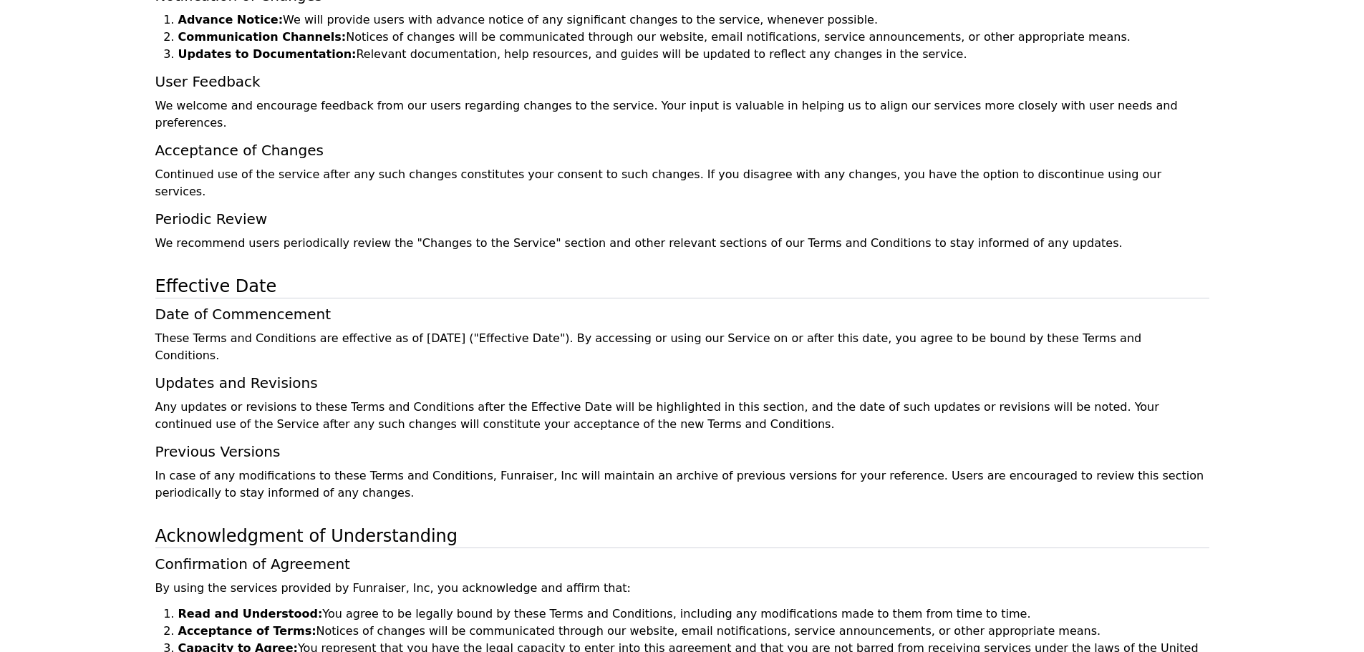 The height and width of the screenshot is (652, 1364). Describe the element at coordinates (682, 588) in the screenshot. I see `p: By using the services provided by Funraiser, Inc, you acknowledge and affirm that:` at that location.